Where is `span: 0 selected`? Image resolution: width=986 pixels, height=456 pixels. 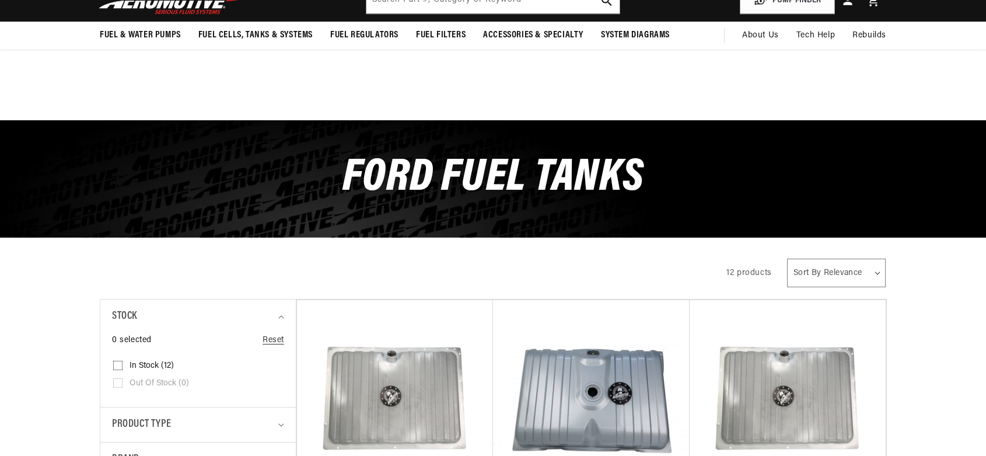 span: 0 selected is located at coordinates (132, 340).